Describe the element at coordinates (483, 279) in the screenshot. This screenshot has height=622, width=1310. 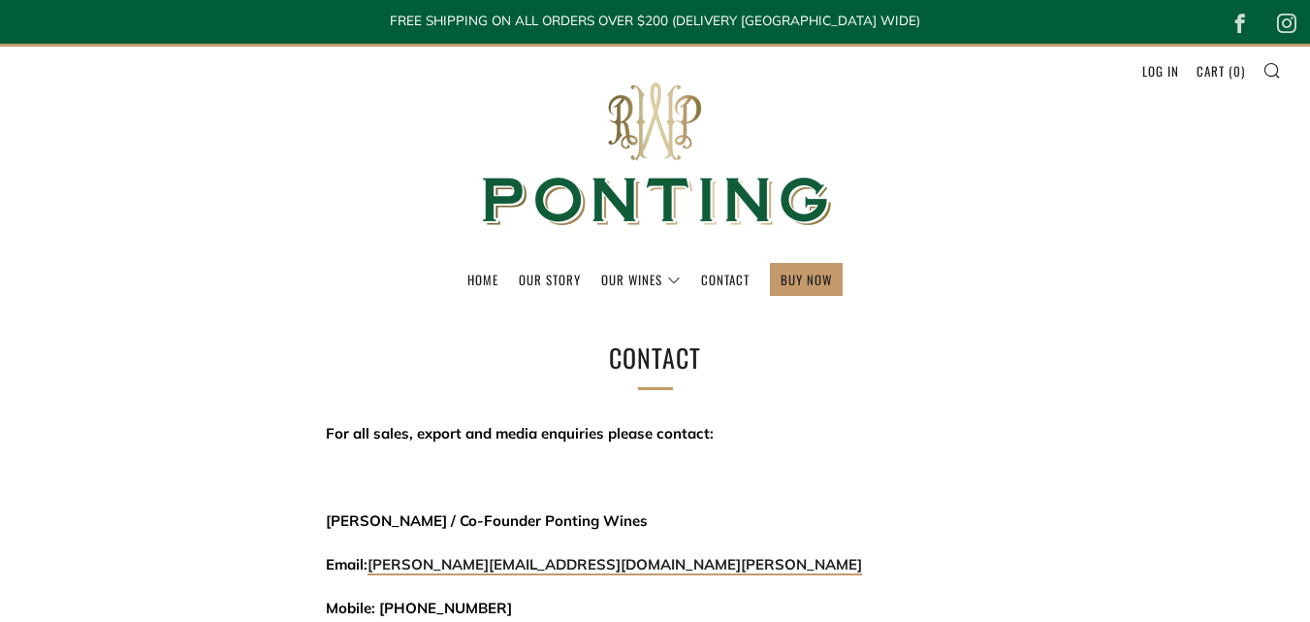
I see `a: Home` at that location.